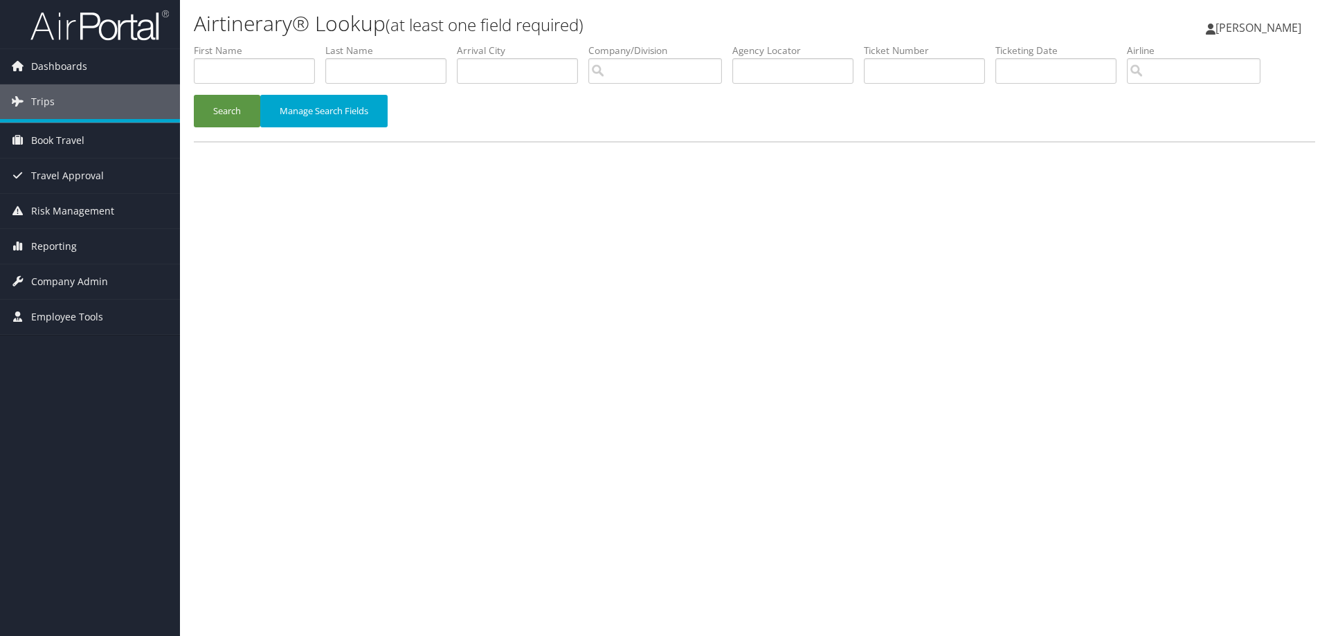 This screenshot has width=1329, height=636. I want to click on small: (at least one field required), so click(485, 24).